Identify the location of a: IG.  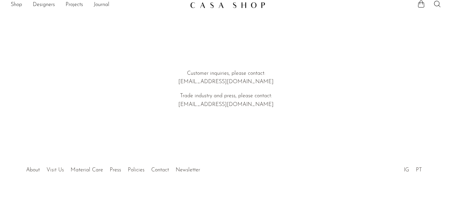
(407, 170).